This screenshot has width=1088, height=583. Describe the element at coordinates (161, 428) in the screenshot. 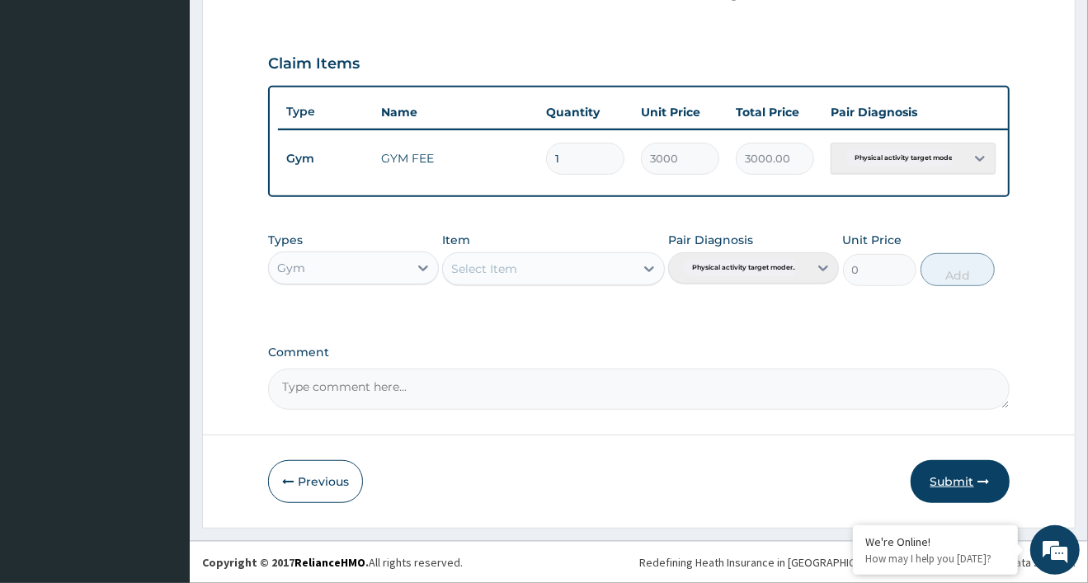

I see `textarea: Type your message and hit 'Enter'` at that location.